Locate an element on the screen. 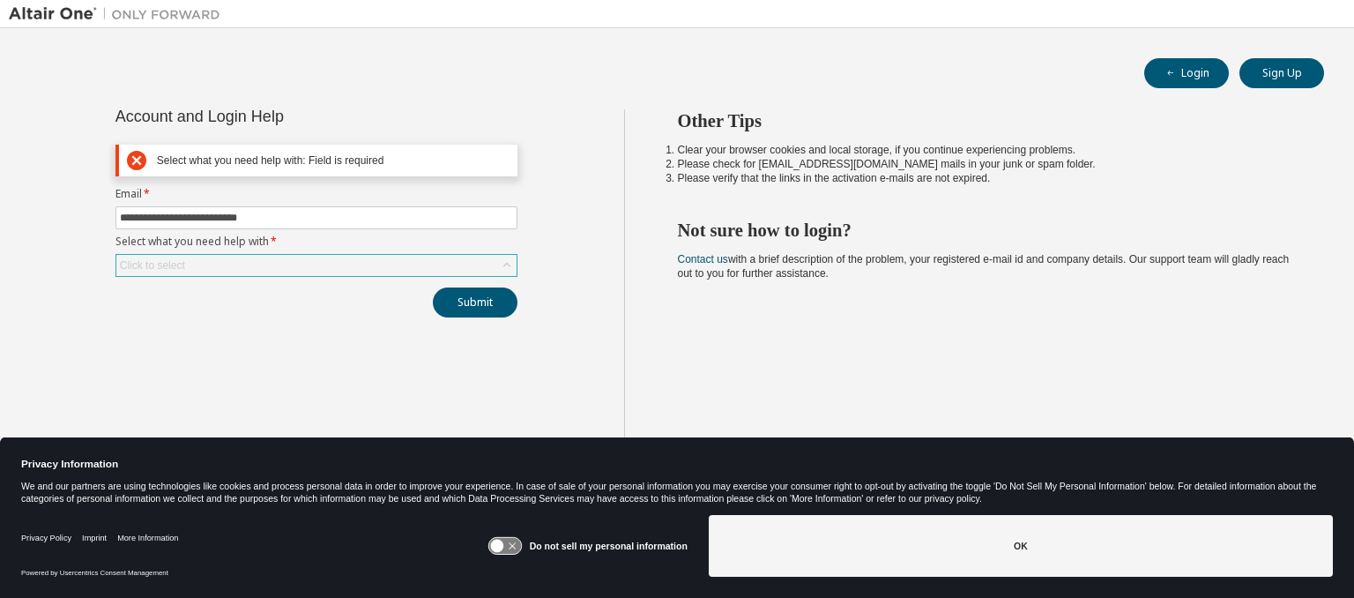  span: with a brief description of the problem, your registered e-mail id and company details. Our suppo... is located at coordinates (984, 266).